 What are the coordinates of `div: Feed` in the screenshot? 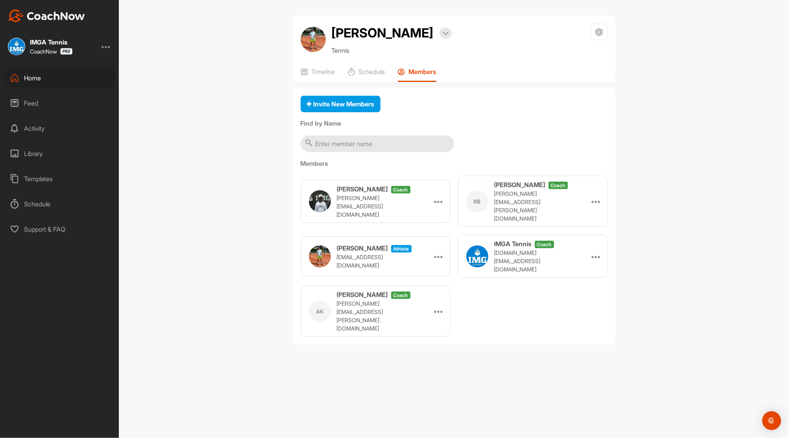 It's located at (60, 103).